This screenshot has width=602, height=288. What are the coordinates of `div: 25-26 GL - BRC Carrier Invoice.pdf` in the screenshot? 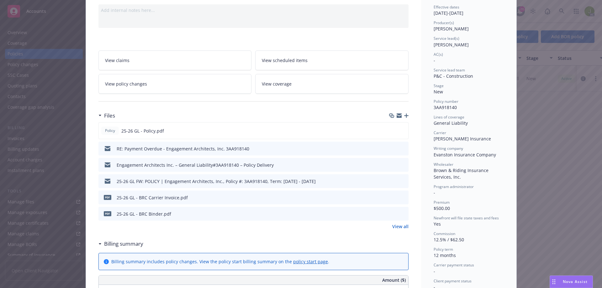 It's located at (152, 197).